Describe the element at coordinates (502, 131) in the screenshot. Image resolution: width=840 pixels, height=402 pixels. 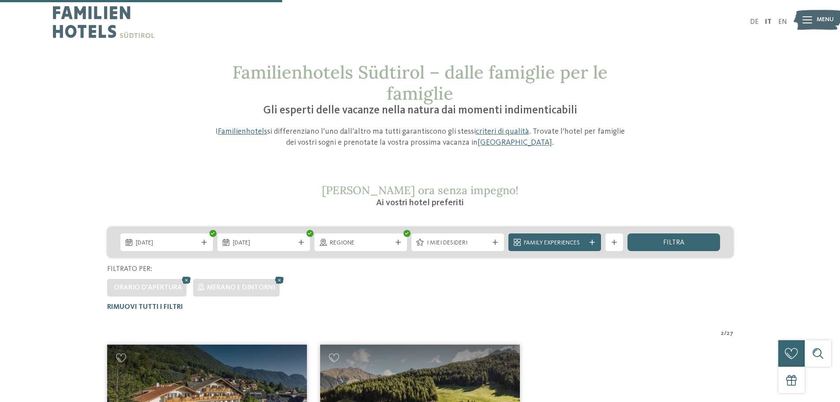
I see `a: criteri di qualità` at that location.